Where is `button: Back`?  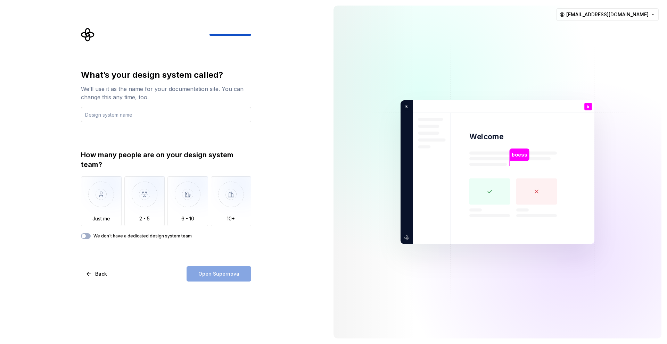 button: Back is located at coordinates (97, 274).